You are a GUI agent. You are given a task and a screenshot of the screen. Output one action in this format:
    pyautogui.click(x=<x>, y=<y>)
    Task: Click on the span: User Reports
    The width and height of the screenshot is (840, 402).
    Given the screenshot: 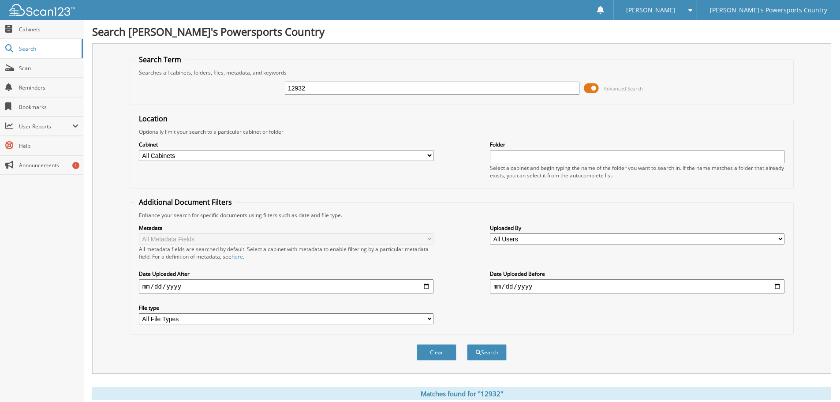 What is the action you would take?
    pyautogui.click(x=45, y=126)
    